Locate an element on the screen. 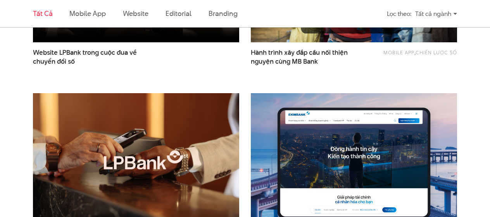  a: Website LPBank trong cuộc đua vềchuyển đổi số is located at coordinates (90, 57).